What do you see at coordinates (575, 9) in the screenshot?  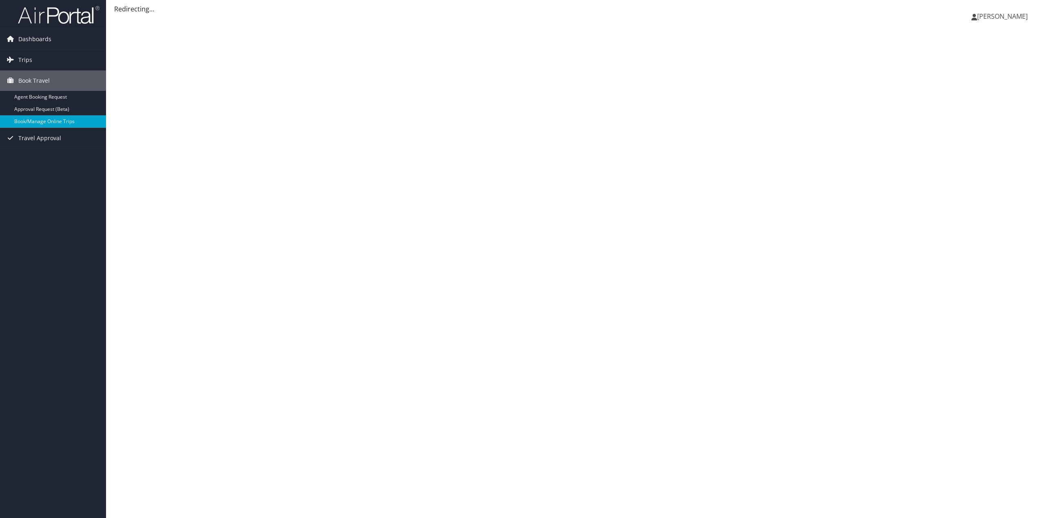 I see `div: Redirecting...` at bounding box center [575, 9].